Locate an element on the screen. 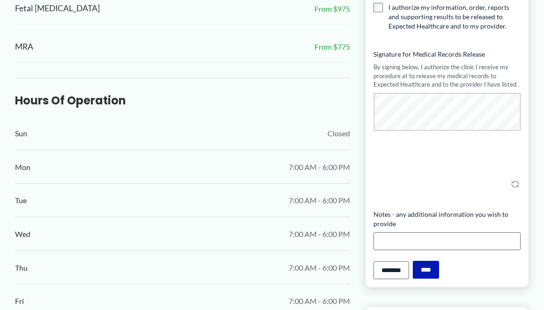 The width and height of the screenshot is (544, 310). span: Sun is located at coordinates (21, 133).